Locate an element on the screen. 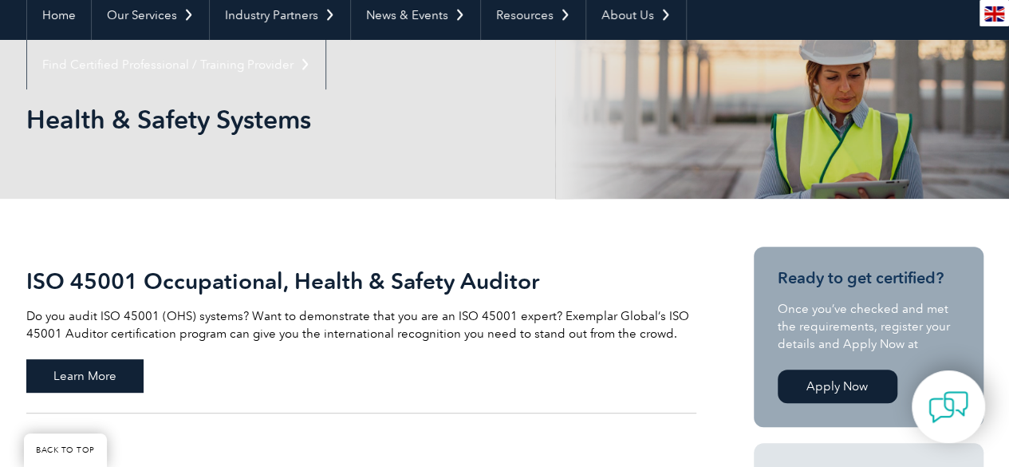  a: Find Certified Professional / Training Provider is located at coordinates (176, 65).